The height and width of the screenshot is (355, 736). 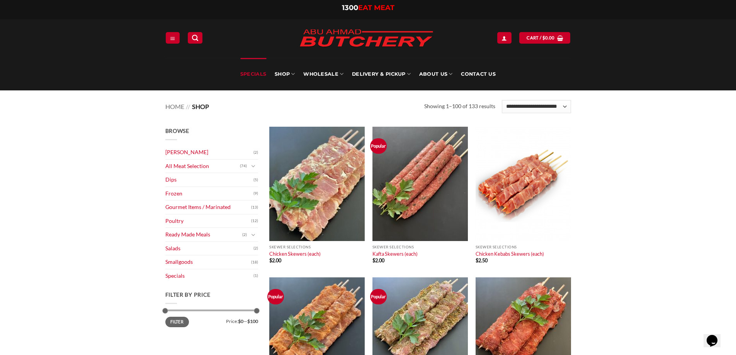 I want to click on span: Shop, so click(x=201, y=106).